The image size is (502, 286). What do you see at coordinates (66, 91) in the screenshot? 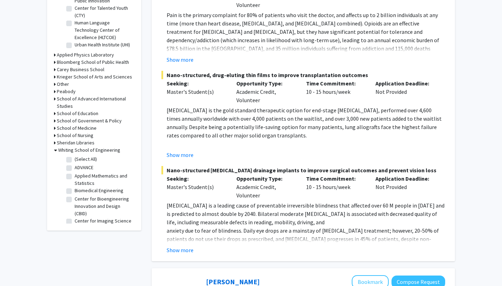
I see `h3: Peabody` at bounding box center [66, 91].